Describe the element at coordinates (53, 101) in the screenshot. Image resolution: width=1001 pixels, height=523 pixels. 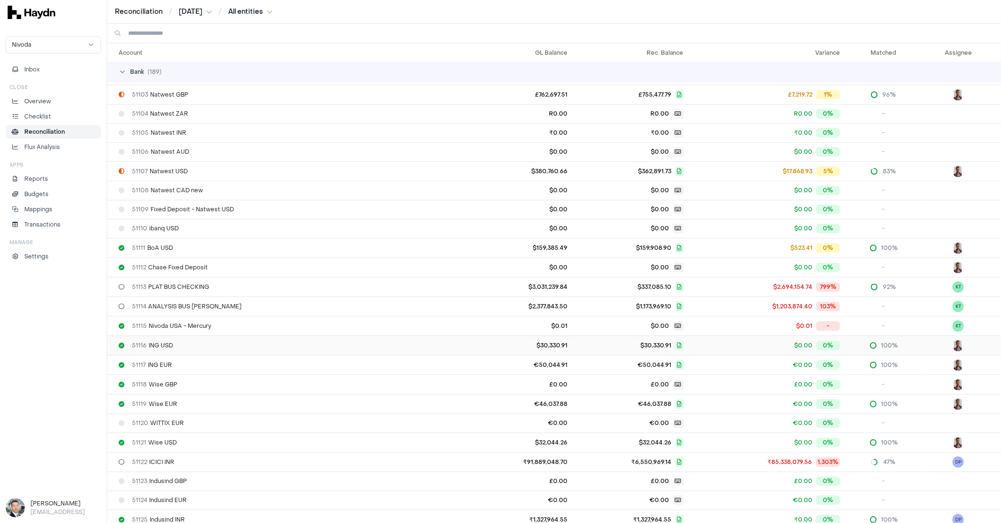
I see `a: Overview` at that location.